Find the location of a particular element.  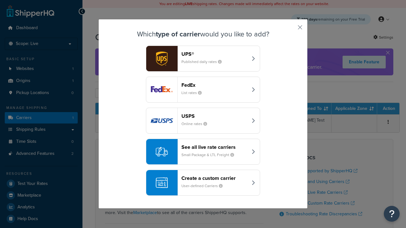

img: ups logo is located at coordinates (162, 59).